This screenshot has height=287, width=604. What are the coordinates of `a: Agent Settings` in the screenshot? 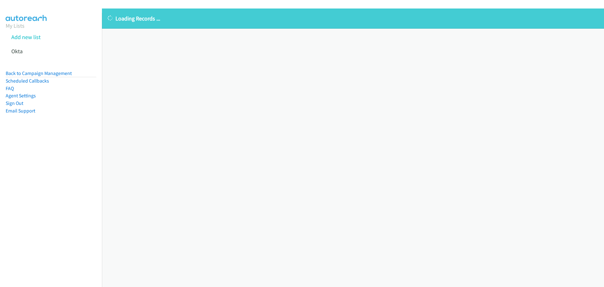 It's located at (21, 95).